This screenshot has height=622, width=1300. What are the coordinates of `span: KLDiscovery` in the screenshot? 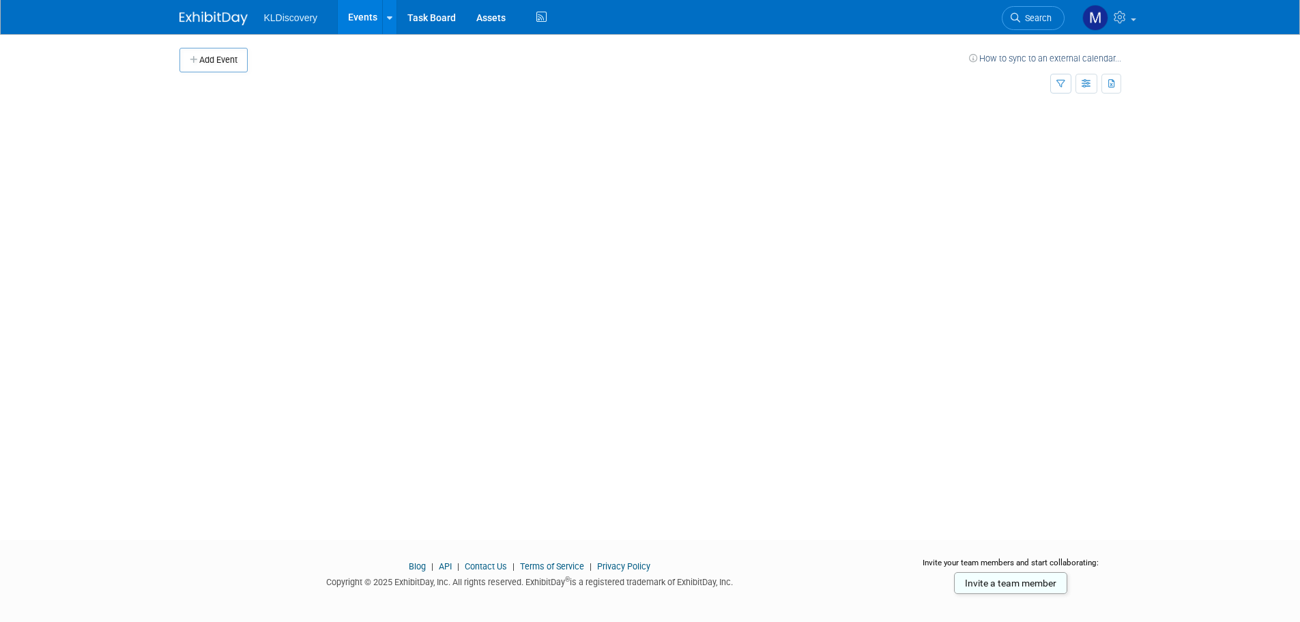 It's located at (291, 18).